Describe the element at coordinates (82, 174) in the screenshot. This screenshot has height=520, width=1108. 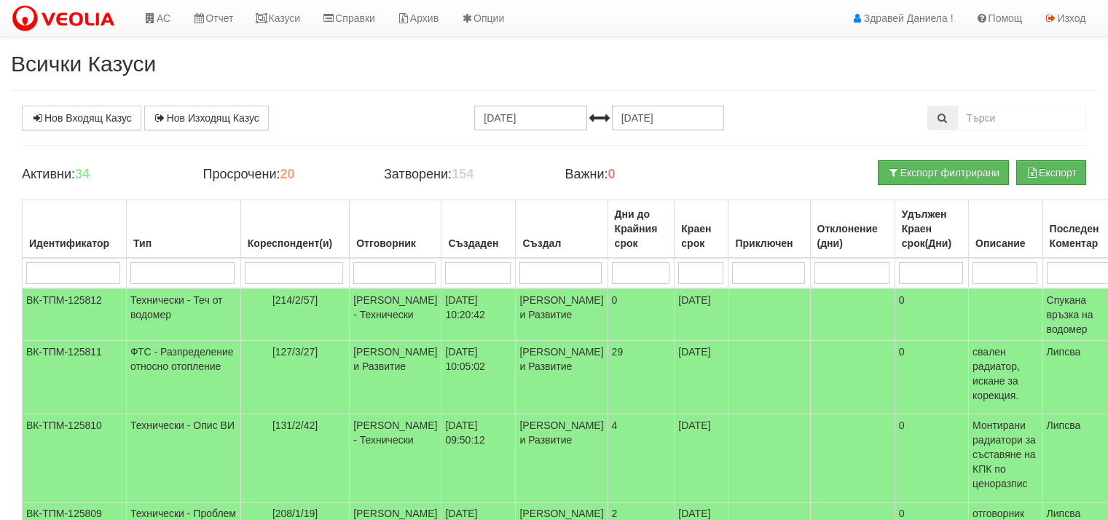
I see `b: 34` at that location.